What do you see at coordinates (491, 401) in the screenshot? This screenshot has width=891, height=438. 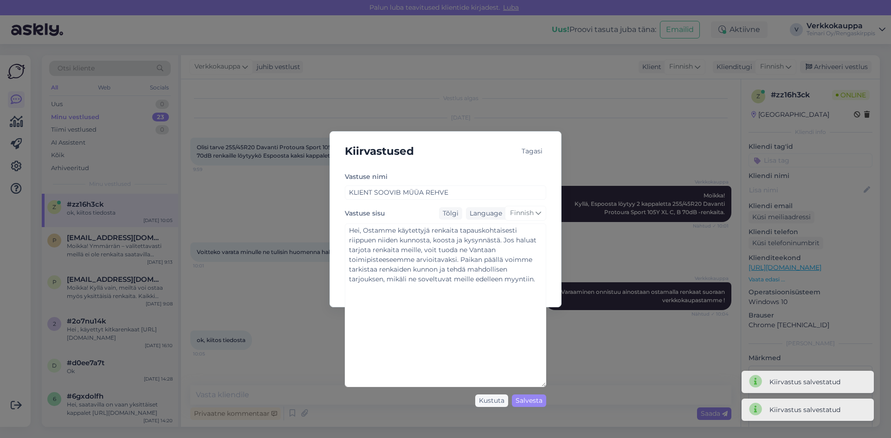 I see `div: Kustuta` at bounding box center [491, 401].